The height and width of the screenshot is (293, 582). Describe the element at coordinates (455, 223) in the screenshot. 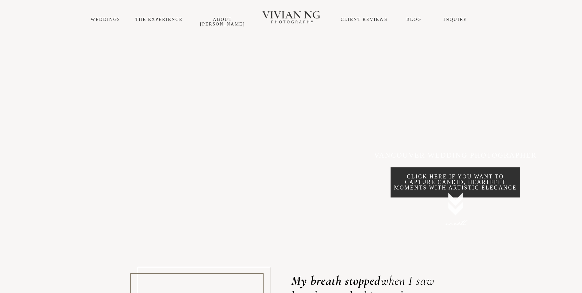

I see `span: scroll` at that location.